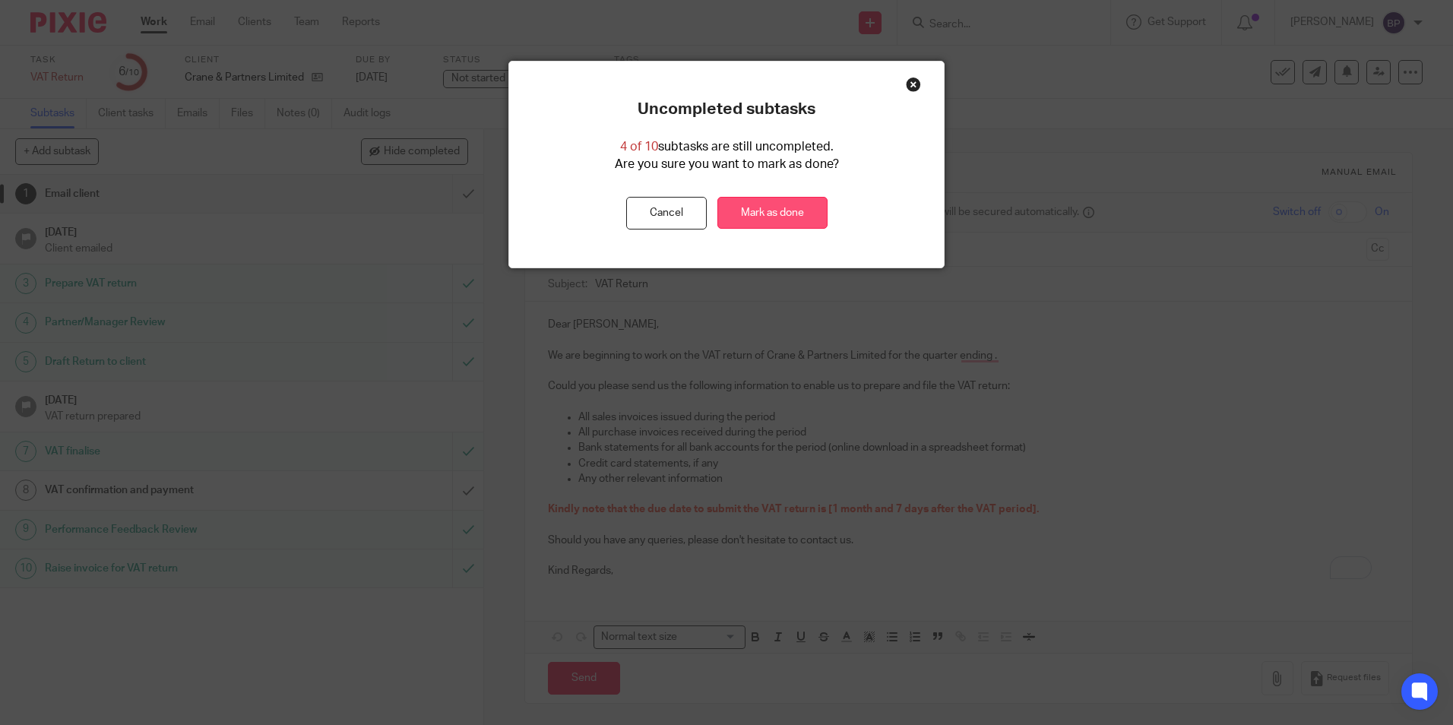 The image size is (1453, 725). I want to click on p: Are you sure you want to mark as done?, so click(727, 164).